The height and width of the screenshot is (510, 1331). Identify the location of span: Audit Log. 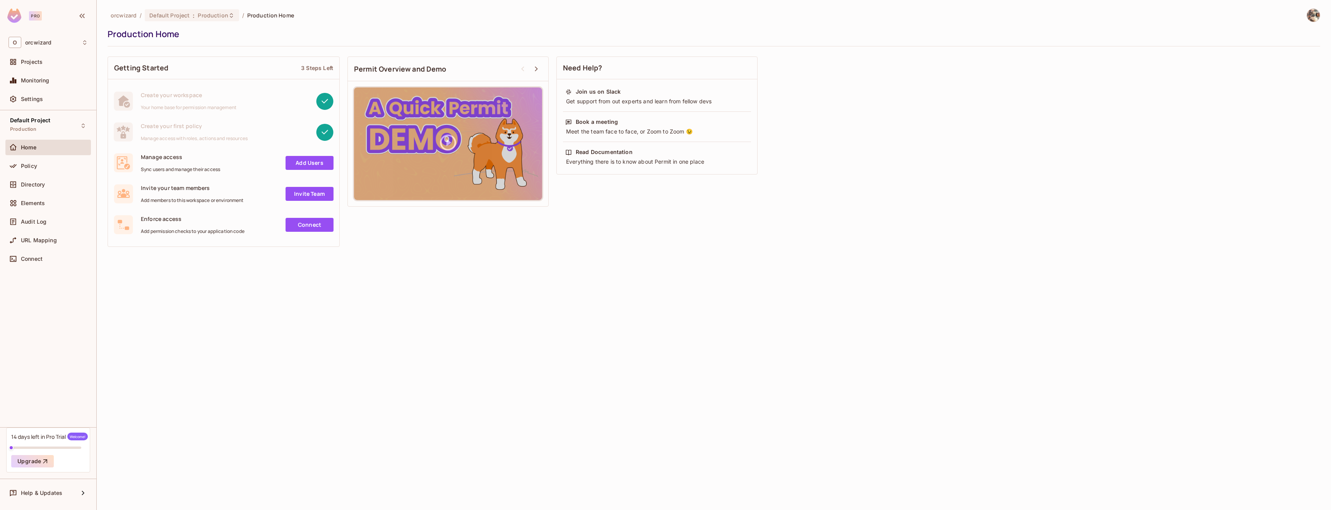
(34, 222).